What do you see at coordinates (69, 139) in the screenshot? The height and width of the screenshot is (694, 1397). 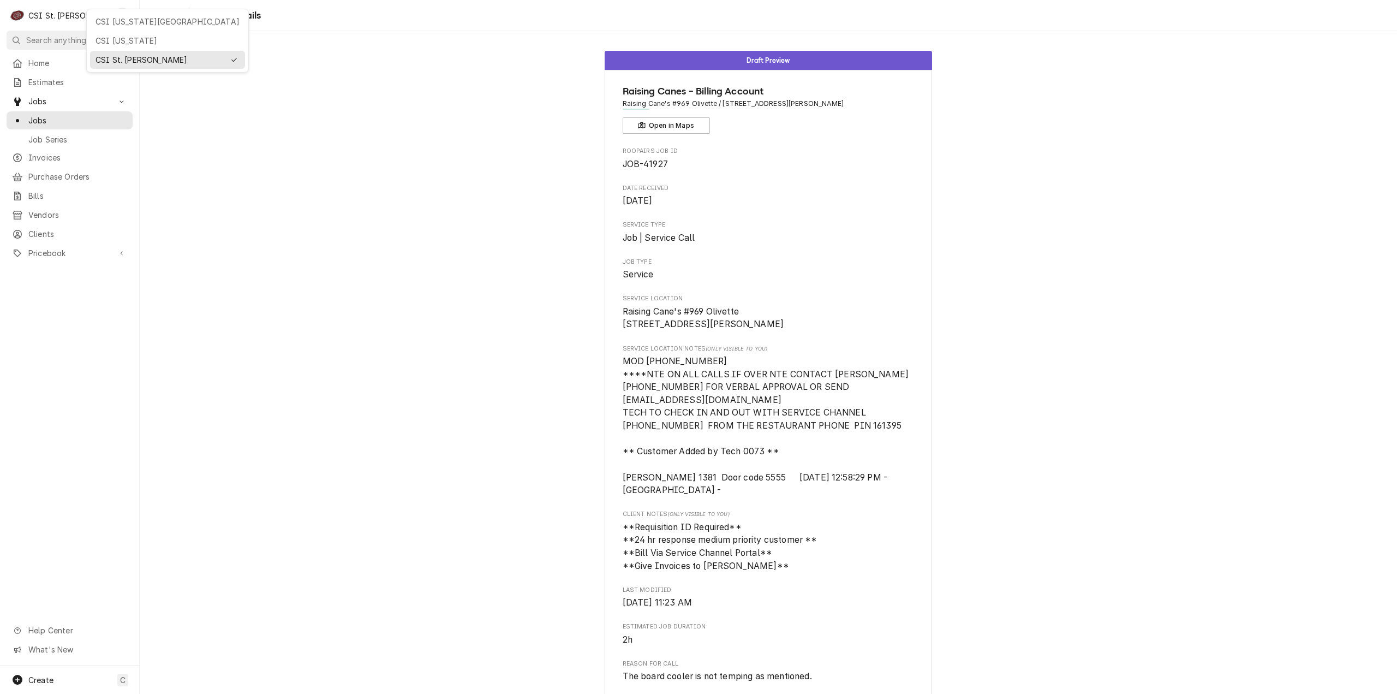 I see `a: Go to Job Series` at bounding box center [69, 139].